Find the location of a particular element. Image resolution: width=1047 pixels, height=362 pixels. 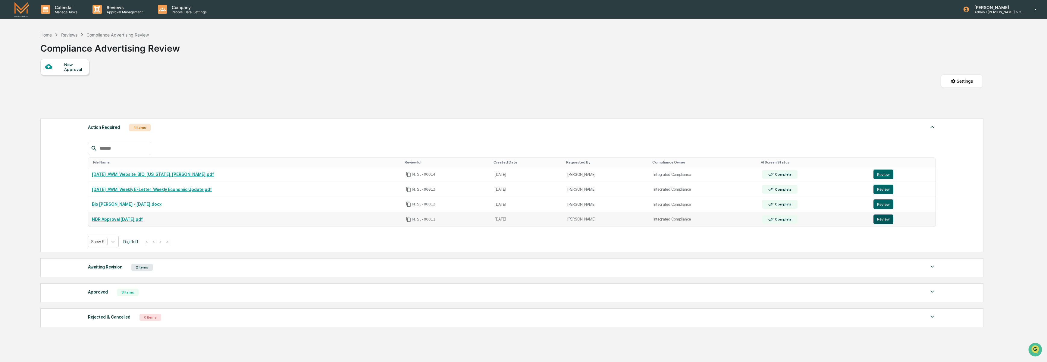

div: New Approval is located at coordinates (74, 67).